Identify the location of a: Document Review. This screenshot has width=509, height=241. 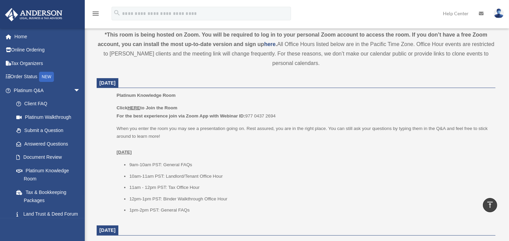
(50, 158).